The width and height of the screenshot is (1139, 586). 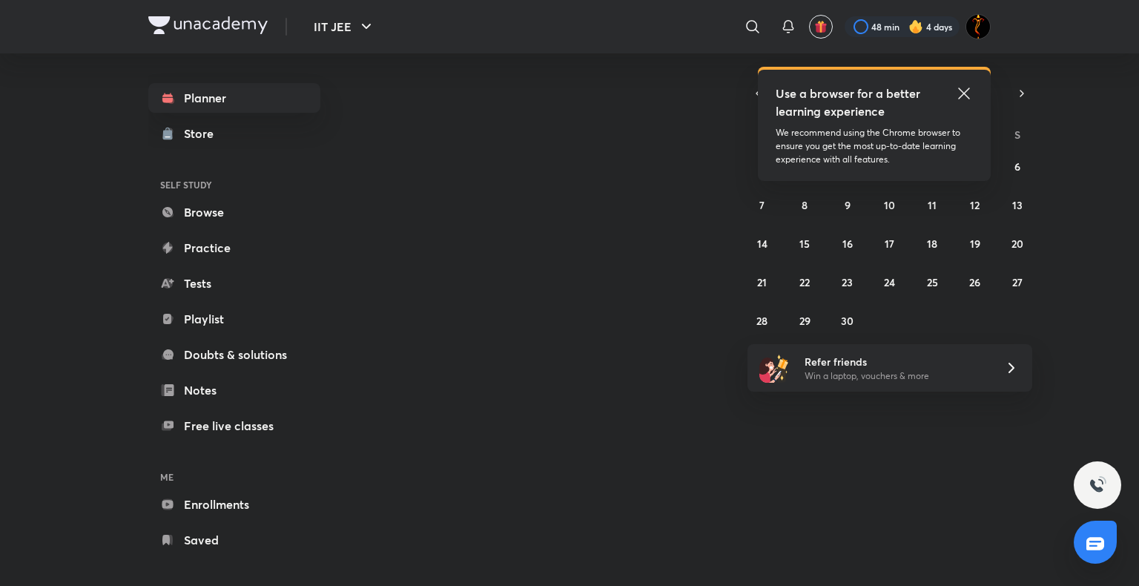 I want to click on abbr: September 21, 2025, so click(x=762, y=282).